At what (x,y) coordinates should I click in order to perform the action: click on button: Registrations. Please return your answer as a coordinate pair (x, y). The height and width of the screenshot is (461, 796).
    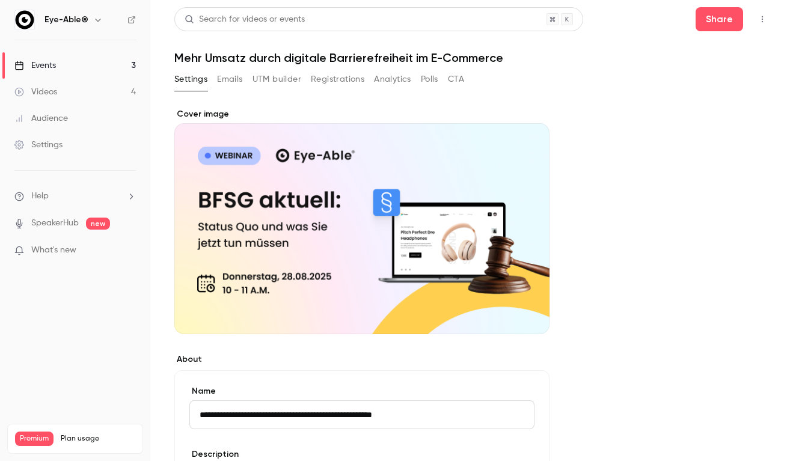
    Looking at the image, I should click on (337, 79).